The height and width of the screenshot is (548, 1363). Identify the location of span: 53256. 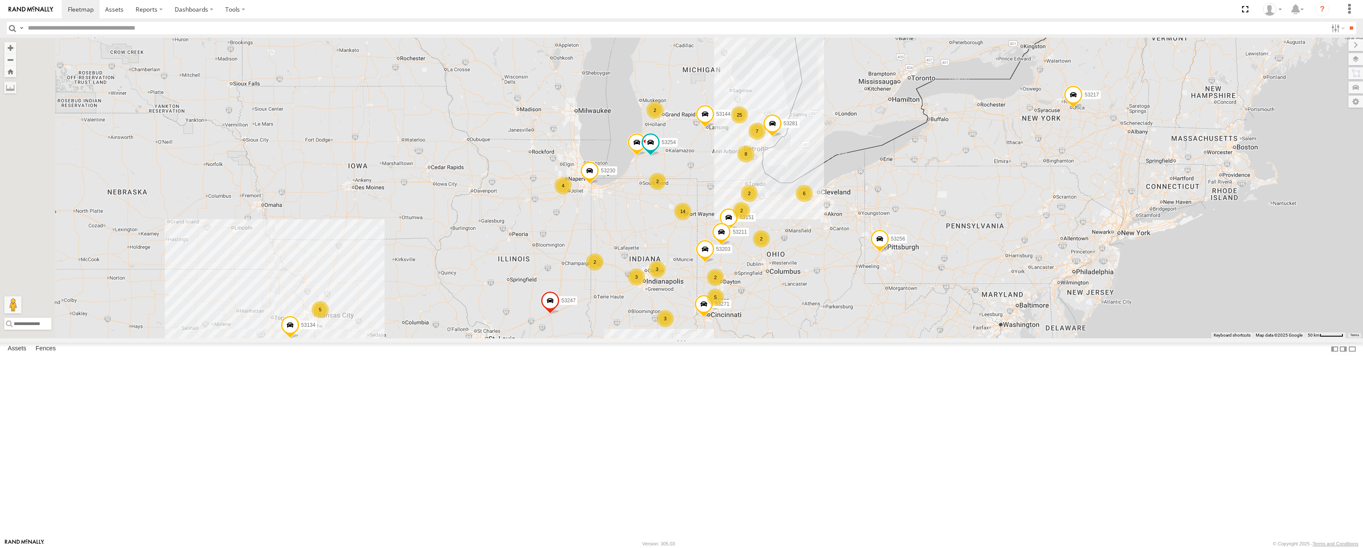
(897, 239).